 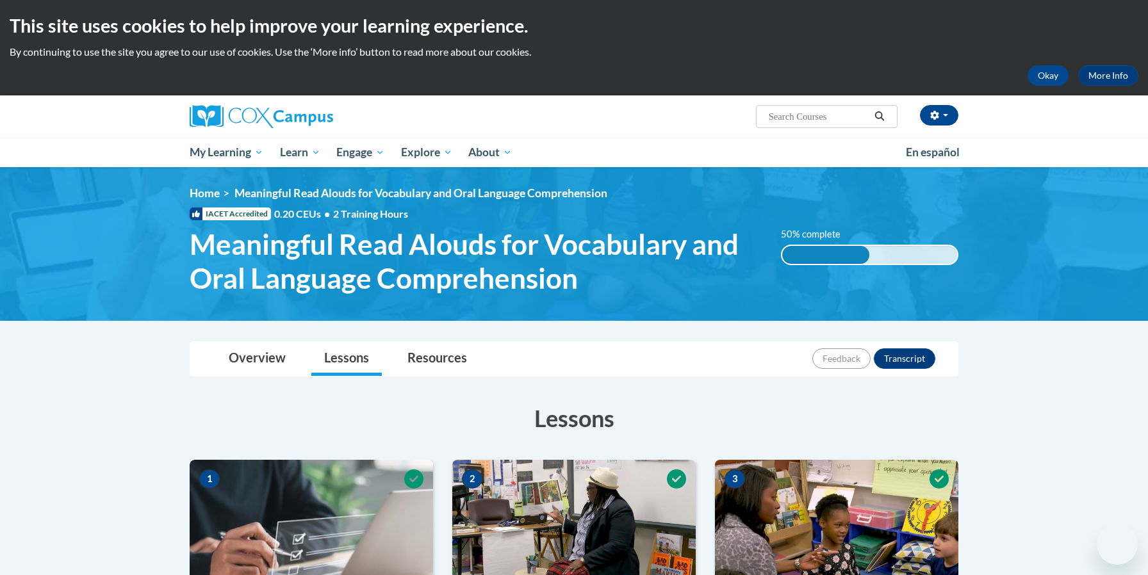 What do you see at coordinates (347, 359) in the screenshot?
I see `a: Lessons` at bounding box center [347, 359].